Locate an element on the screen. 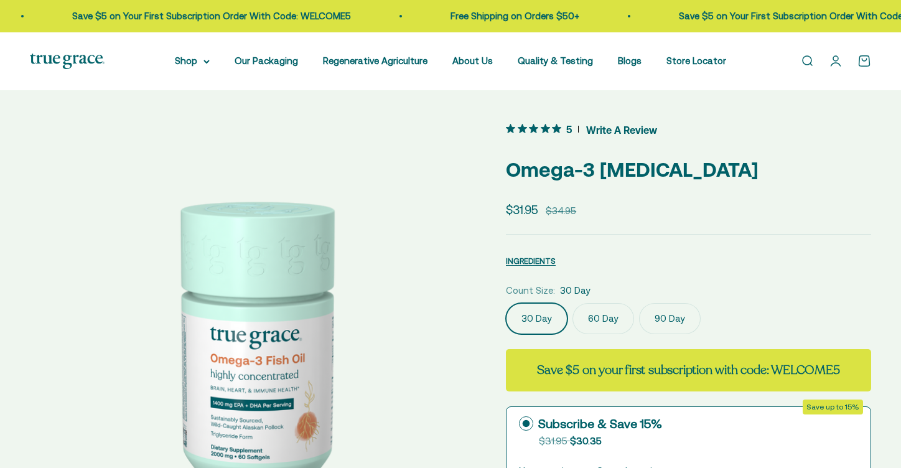 The image size is (901, 468). compare-at-price: $34.95 is located at coordinates (561, 211).